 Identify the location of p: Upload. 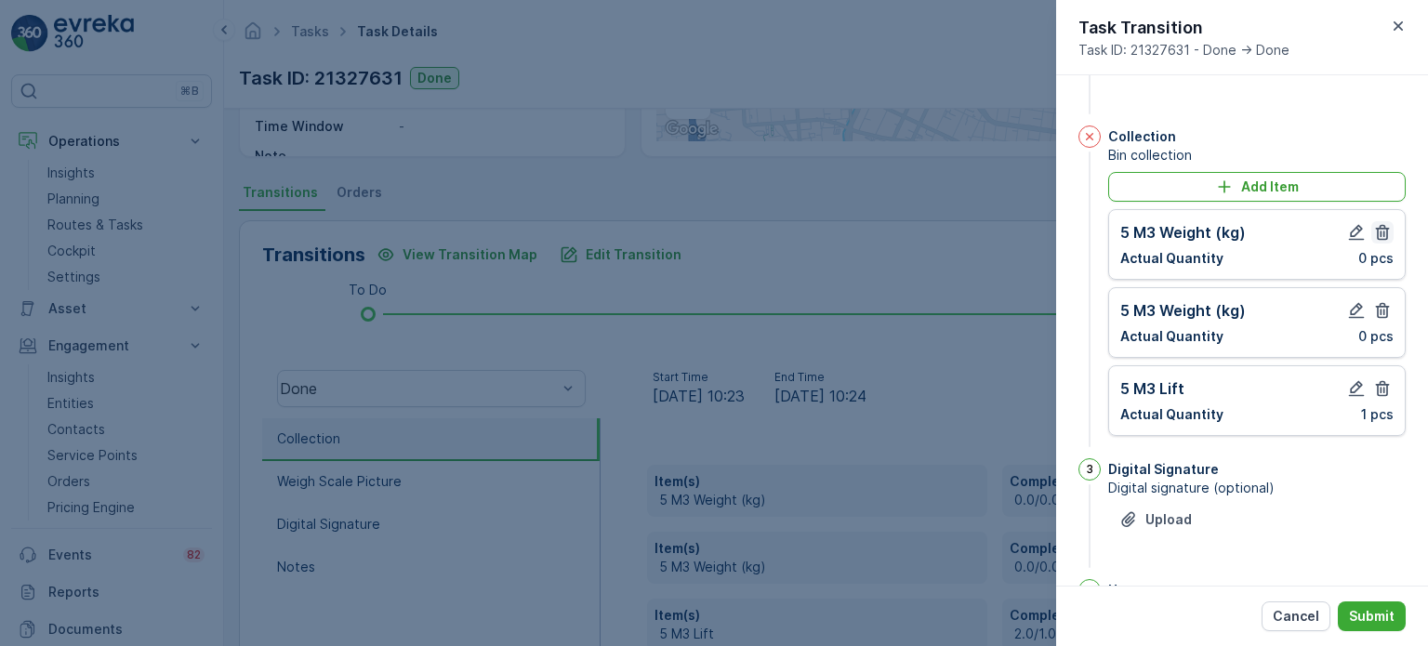
(1169, 520).